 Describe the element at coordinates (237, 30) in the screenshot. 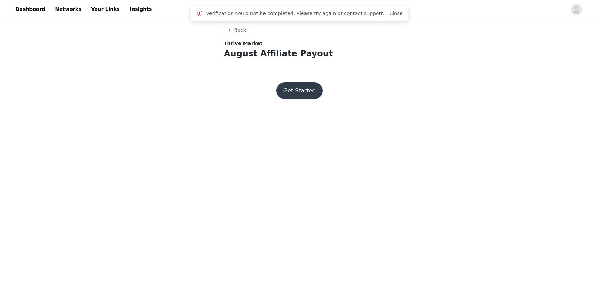

I see `button: Back` at that location.